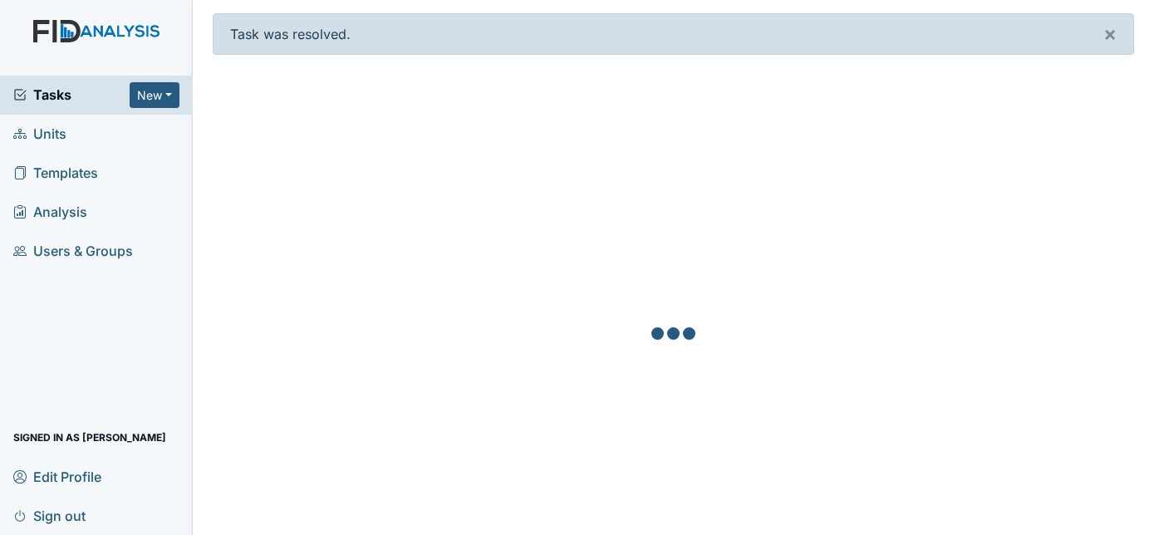  I want to click on span: Sign out, so click(49, 515).